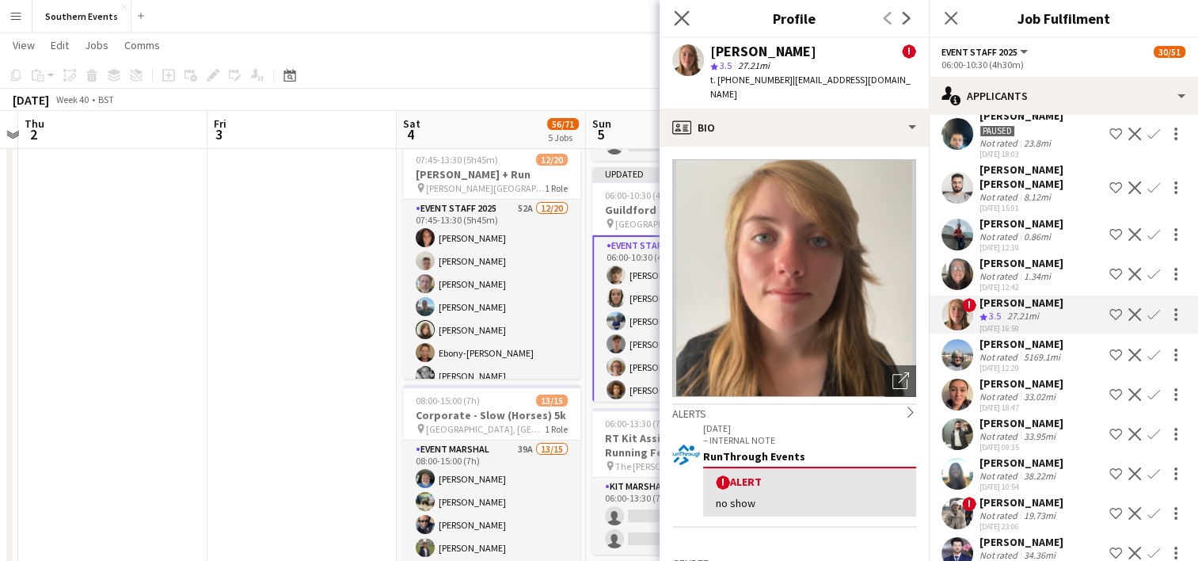 Image resolution: width=1198 pixels, height=561 pixels. What do you see at coordinates (900, 381) in the screenshot?
I see `div: Open photos pop-in` at bounding box center [900, 381].